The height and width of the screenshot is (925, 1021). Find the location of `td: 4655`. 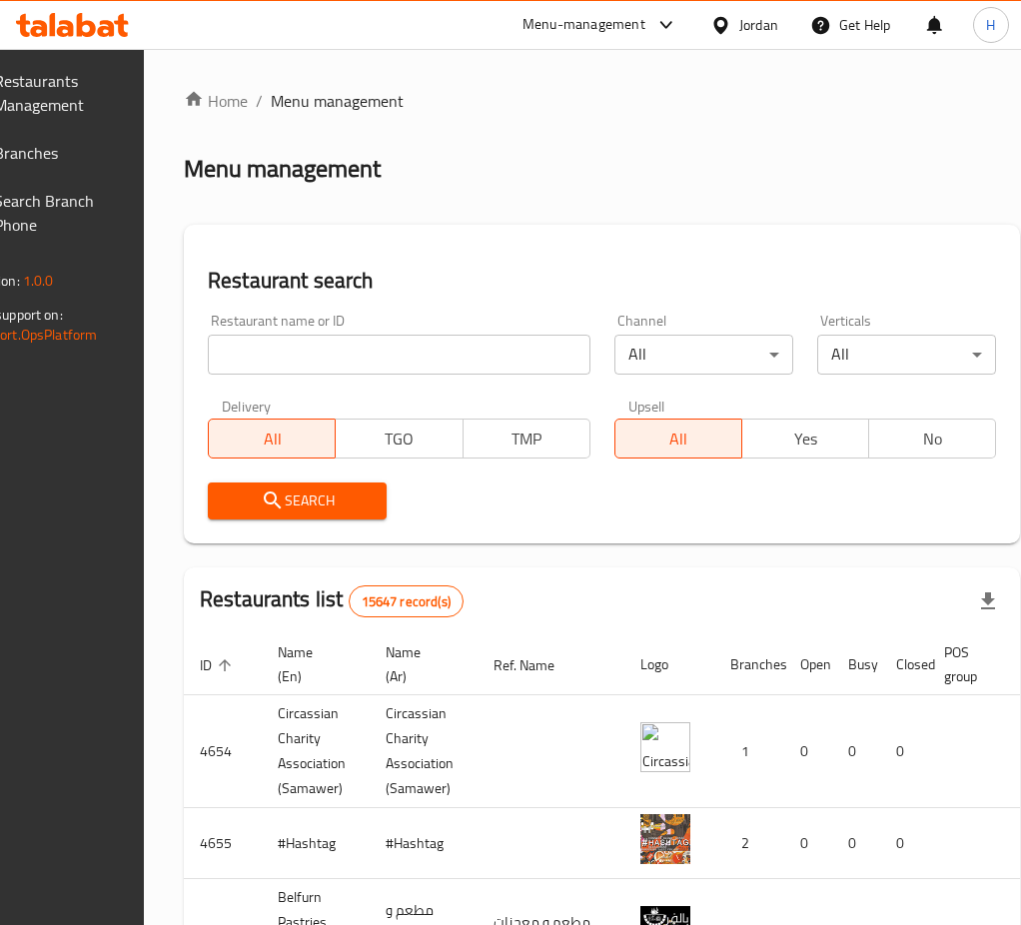

td: 4655 is located at coordinates (223, 843).